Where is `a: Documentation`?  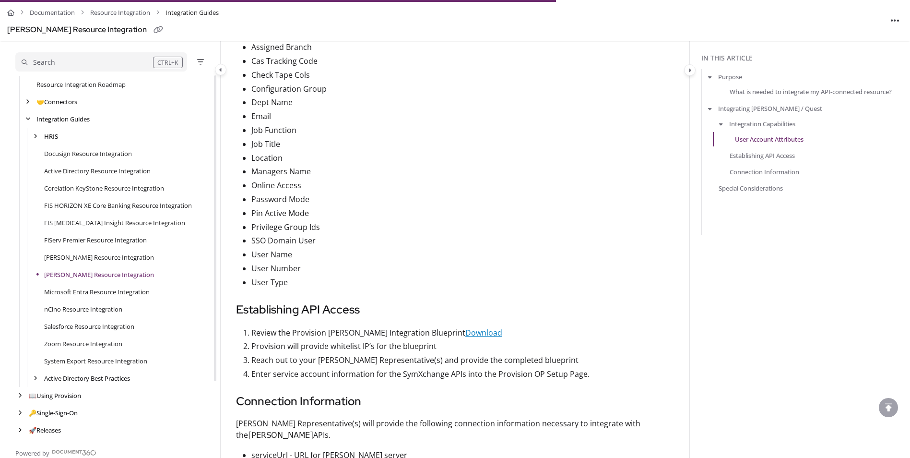
a: Documentation is located at coordinates (52, 12).